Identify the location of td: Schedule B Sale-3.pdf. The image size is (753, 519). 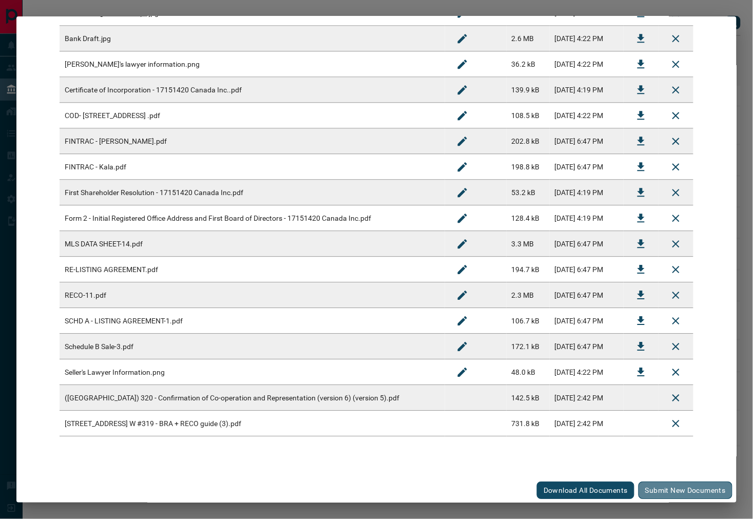
(252, 346).